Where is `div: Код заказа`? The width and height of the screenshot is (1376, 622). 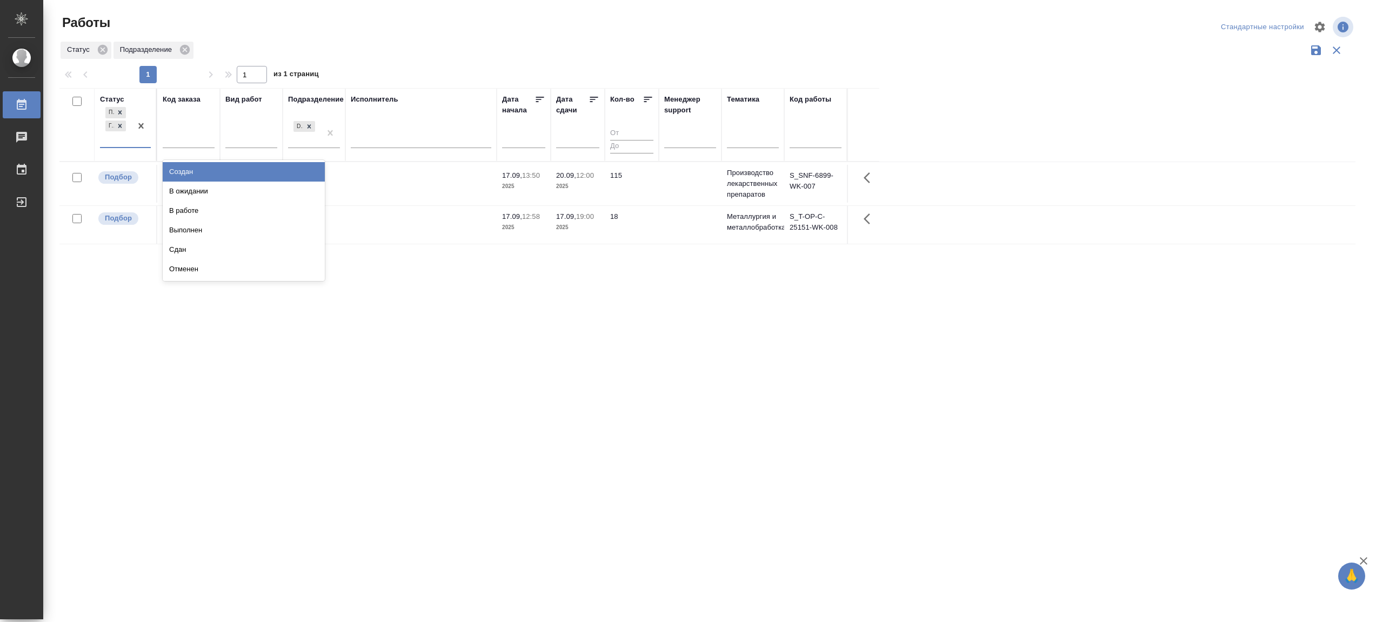
div: Код заказа is located at coordinates (182, 99).